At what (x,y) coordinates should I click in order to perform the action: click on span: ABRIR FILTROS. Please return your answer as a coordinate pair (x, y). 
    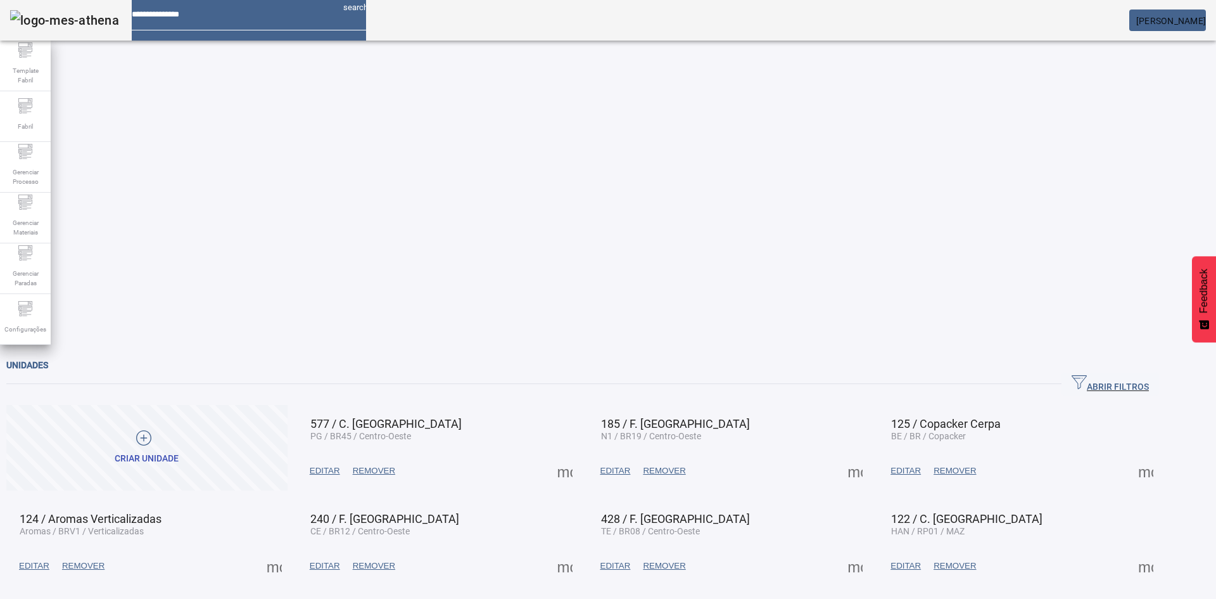
    Looking at the image, I should click on (1110, 384).